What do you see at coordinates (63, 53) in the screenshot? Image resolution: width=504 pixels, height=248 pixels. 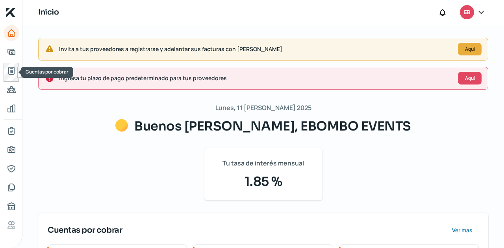 I see `span: Solicitar crédito` at bounding box center [63, 53].